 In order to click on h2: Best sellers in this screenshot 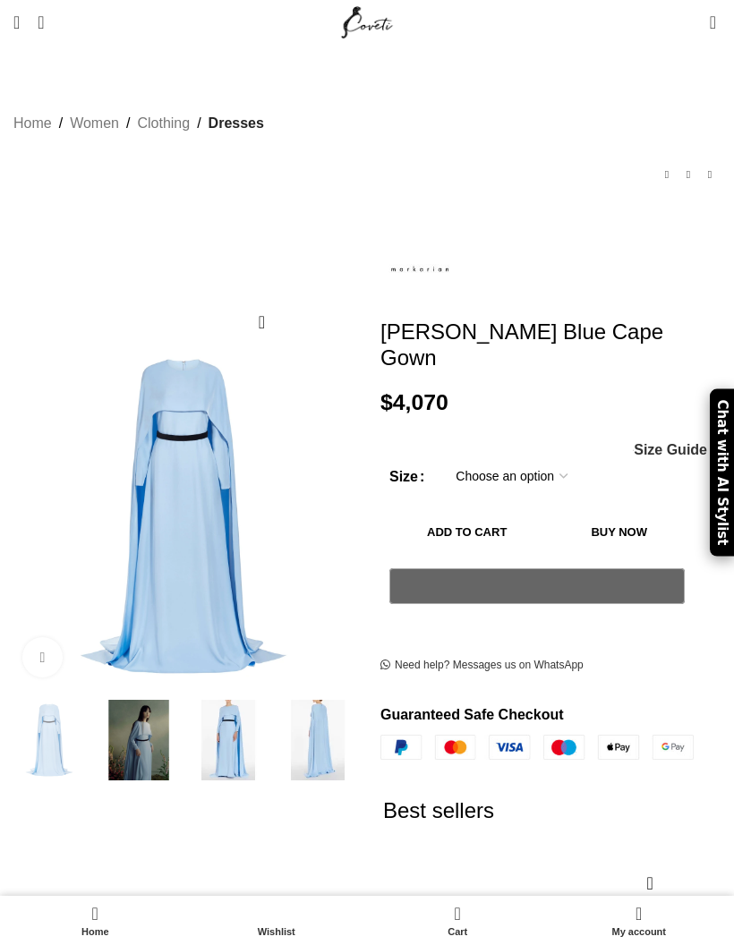, I will do `click(540, 811)`.